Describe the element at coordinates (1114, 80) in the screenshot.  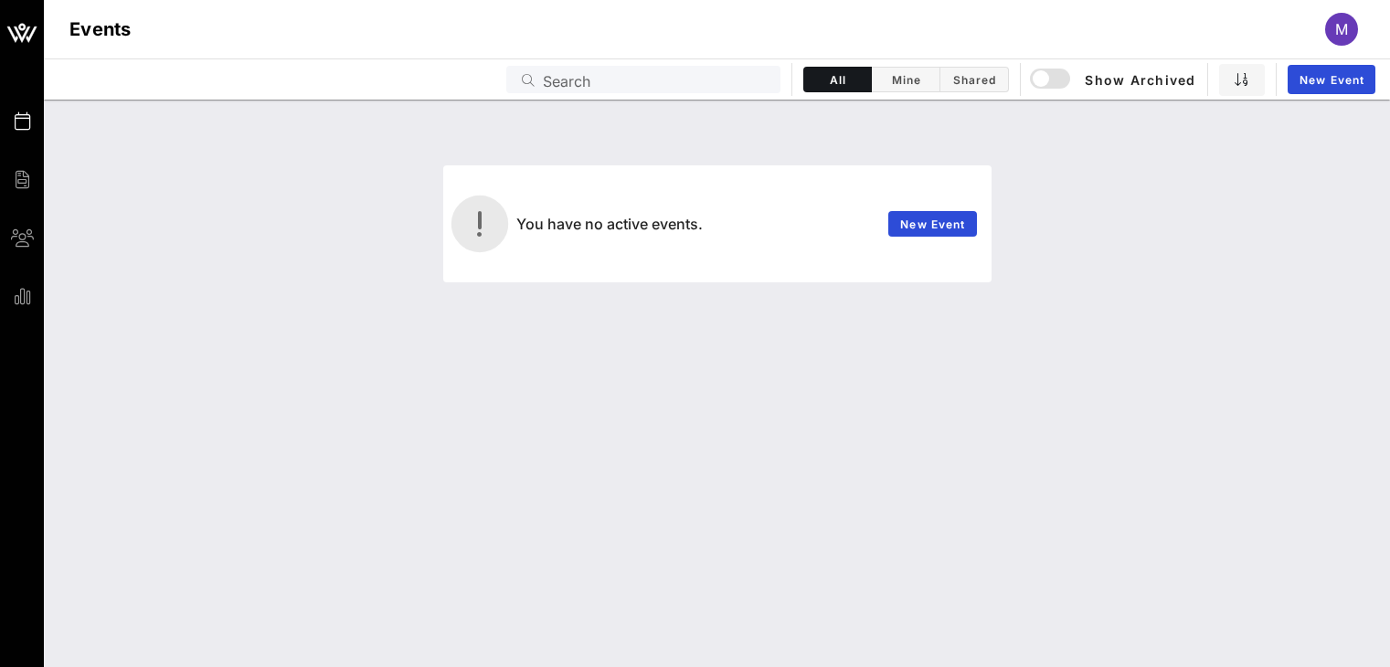
I see `span: Show Archived` at that location.